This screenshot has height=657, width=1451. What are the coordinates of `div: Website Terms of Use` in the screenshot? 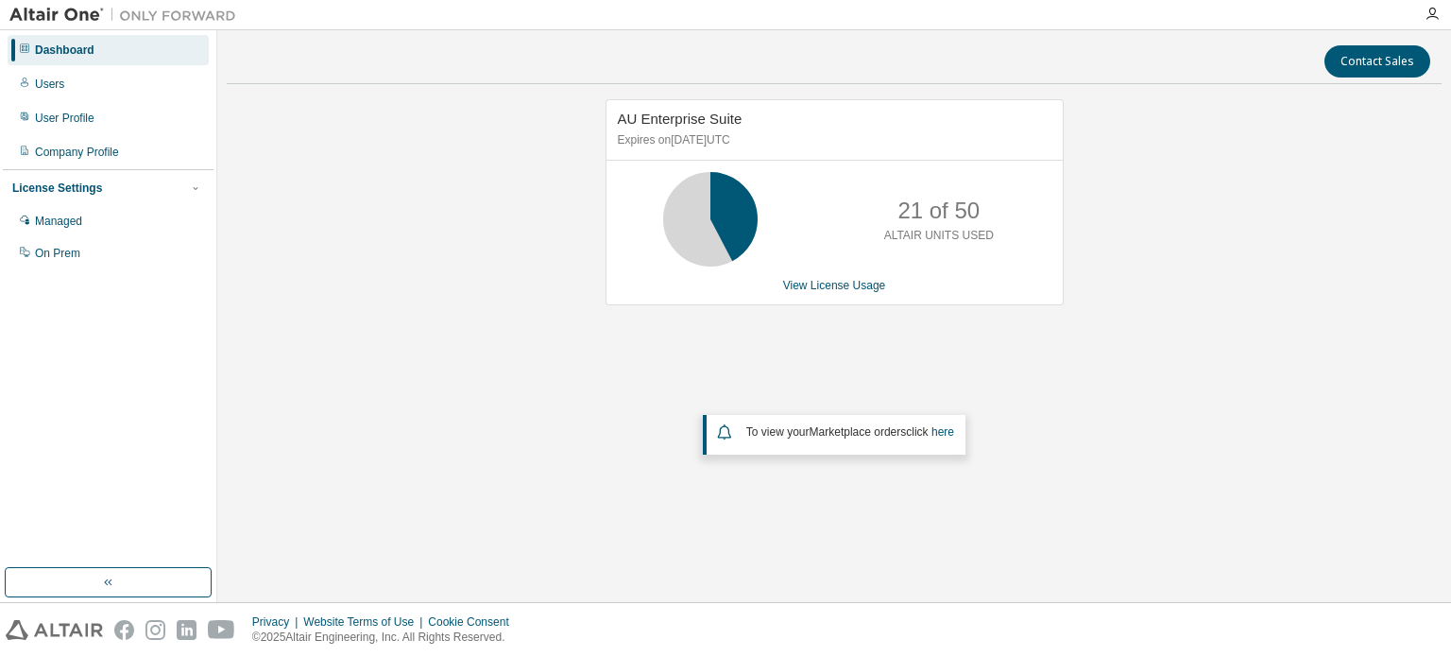 It's located at (366, 622).